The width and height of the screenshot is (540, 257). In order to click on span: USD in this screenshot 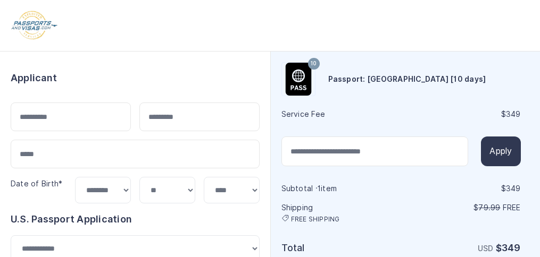, I will do `click(485, 249)`.